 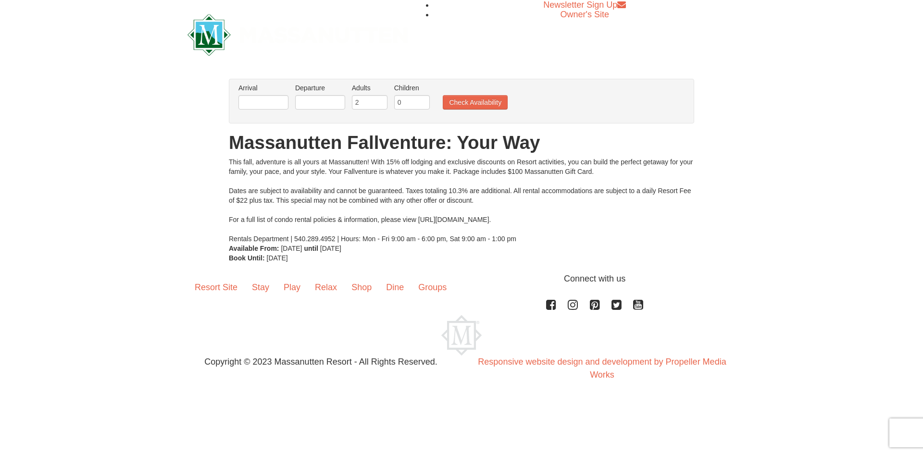 What do you see at coordinates (292, 287) in the screenshot?
I see `a: Play` at bounding box center [292, 287].